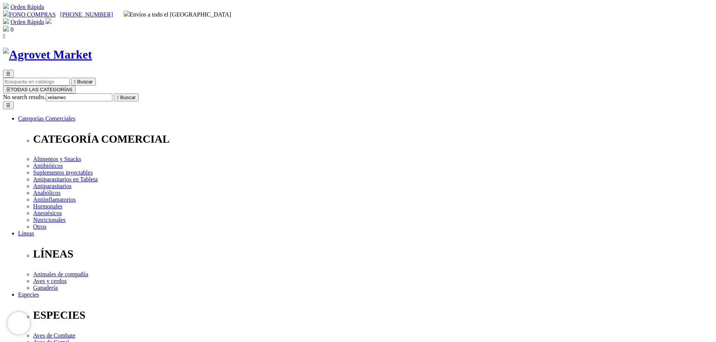 This screenshot has width=716, height=342. Describe the element at coordinates (48, 166) in the screenshot. I see `span: Antibióticos` at that location.